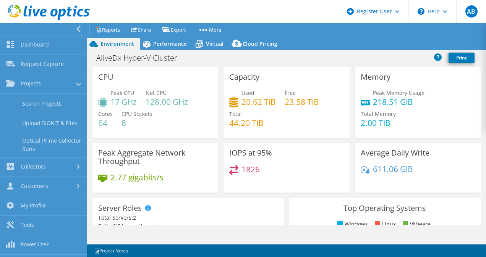 The height and width of the screenshot is (257, 486). What do you see at coordinates (250, 153) in the screenshot?
I see `h3: IOPS at 95%` at bounding box center [250, 153].